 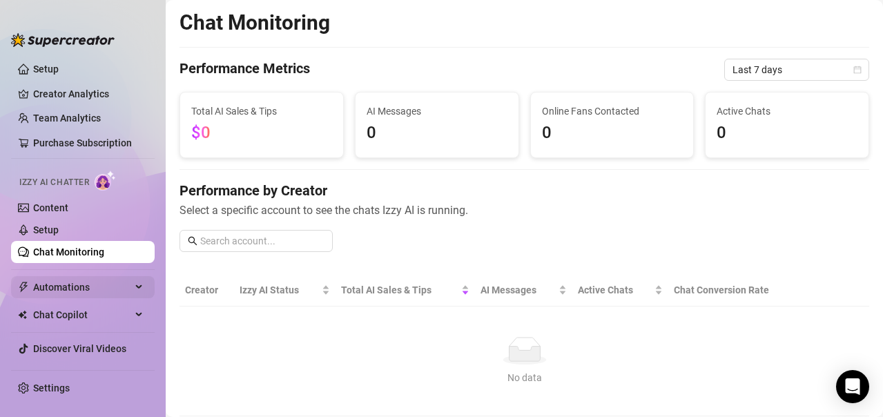 I want to click on a: Purchase Subscription, so click(x=82, y=143).